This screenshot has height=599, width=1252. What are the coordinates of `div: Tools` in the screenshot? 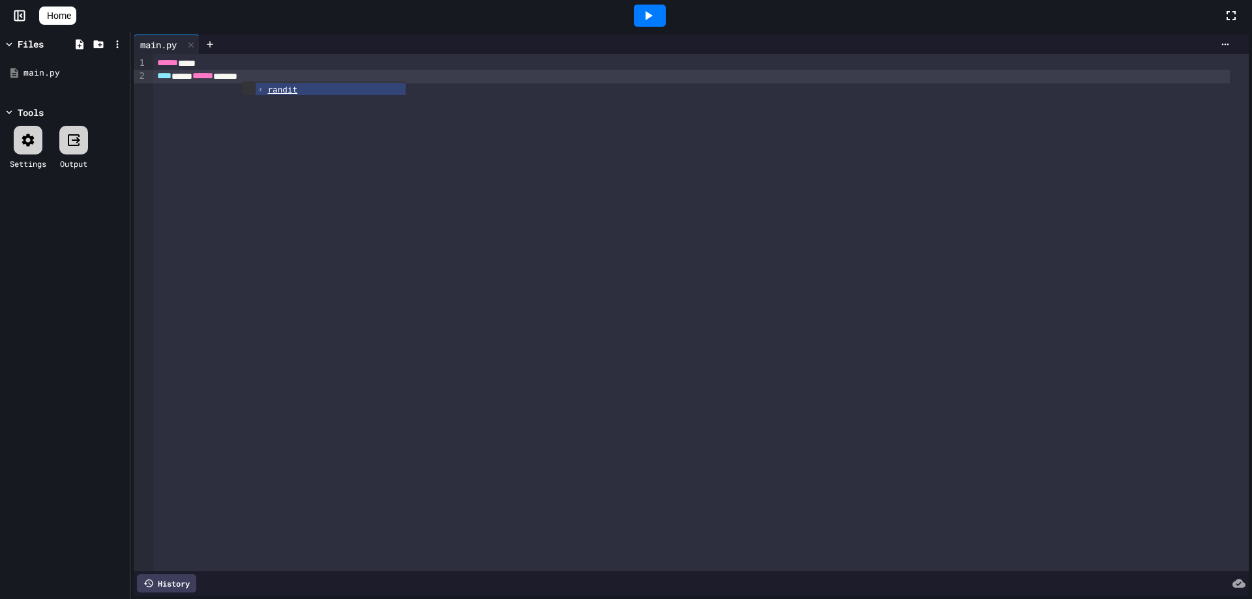 It's located at (31, 112).